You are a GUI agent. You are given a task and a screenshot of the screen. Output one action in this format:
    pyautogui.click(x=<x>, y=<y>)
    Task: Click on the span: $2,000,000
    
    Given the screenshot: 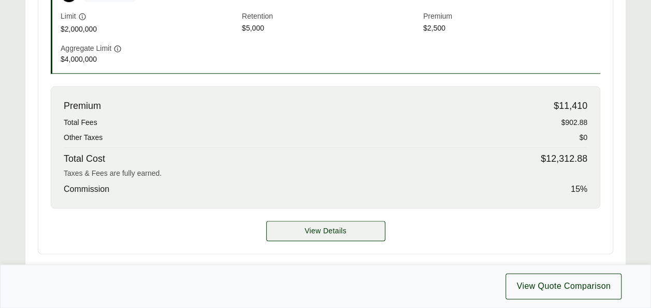 What is the action you would take?
    pyautogui.click(x=149, y=29)
    